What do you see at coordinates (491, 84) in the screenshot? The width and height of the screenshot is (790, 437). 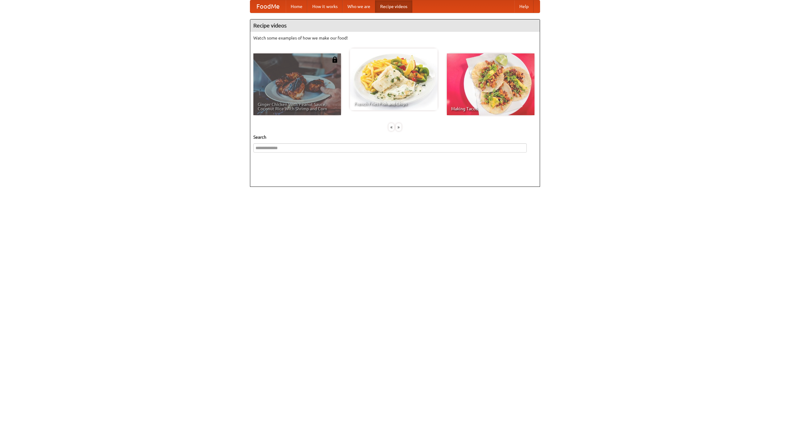 I see `a: Making Tacos` at bounding box center [491, 84].